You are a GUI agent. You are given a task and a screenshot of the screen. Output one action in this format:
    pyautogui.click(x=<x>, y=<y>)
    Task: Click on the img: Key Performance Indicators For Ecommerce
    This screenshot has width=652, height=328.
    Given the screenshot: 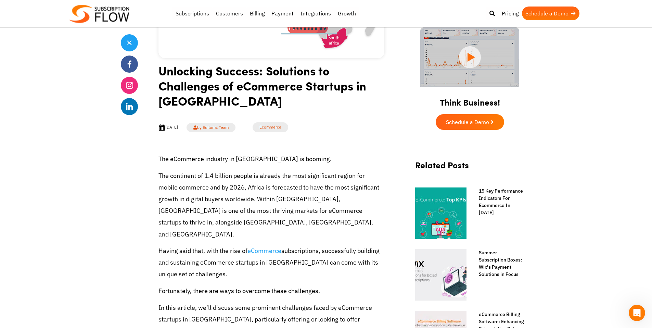 What is the action you would take?
    pyautogui.click(x=441, y=213)
    